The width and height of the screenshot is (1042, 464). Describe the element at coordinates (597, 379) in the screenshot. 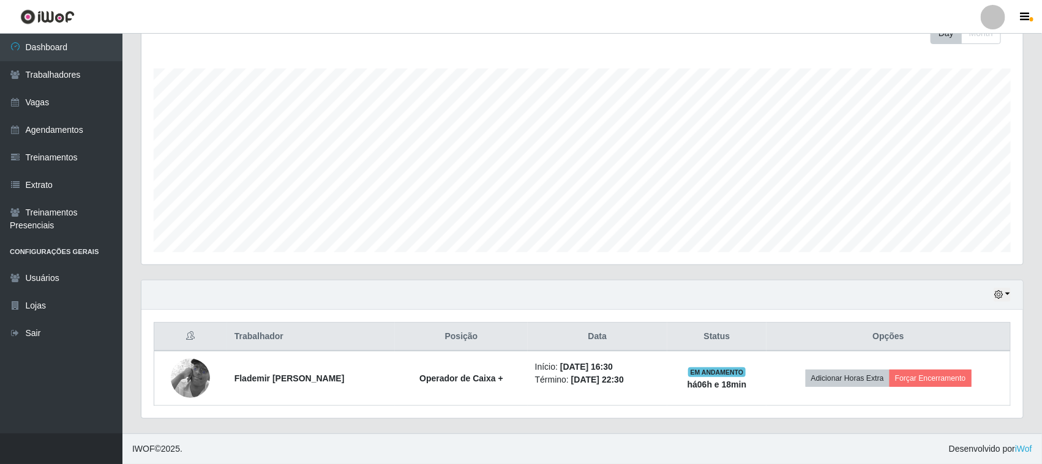

I see `li: Término:` at that location.